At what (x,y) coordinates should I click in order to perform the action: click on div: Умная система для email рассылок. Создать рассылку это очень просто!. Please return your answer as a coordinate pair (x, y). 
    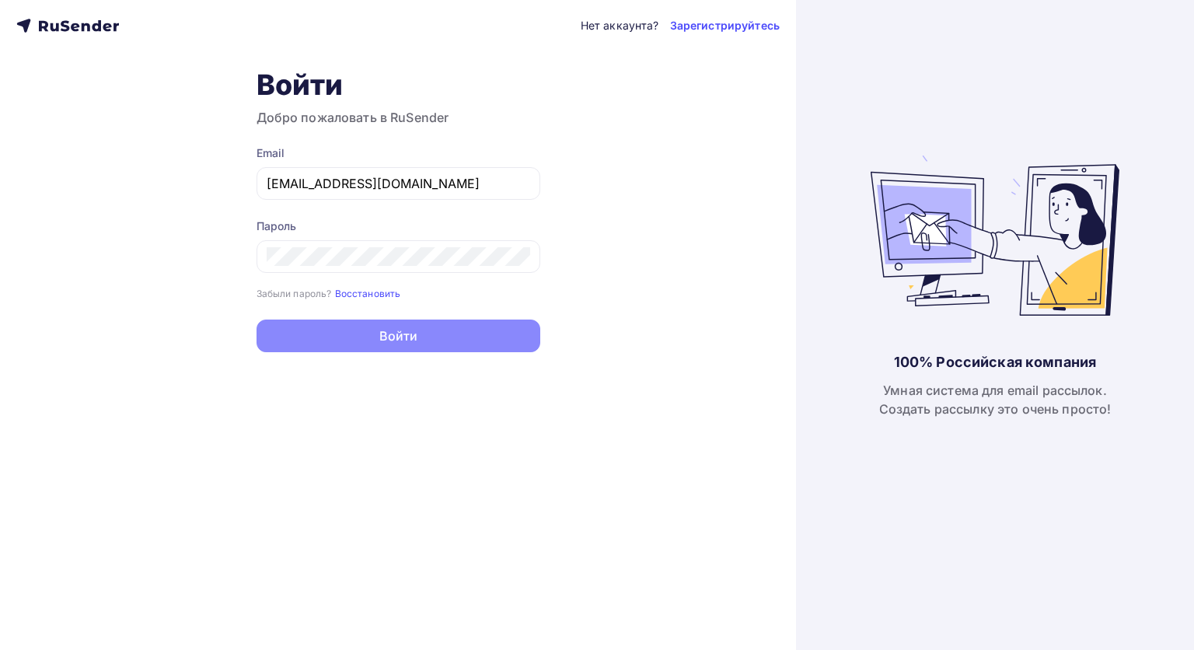
    Looking at the image, I should click on (995, 400).